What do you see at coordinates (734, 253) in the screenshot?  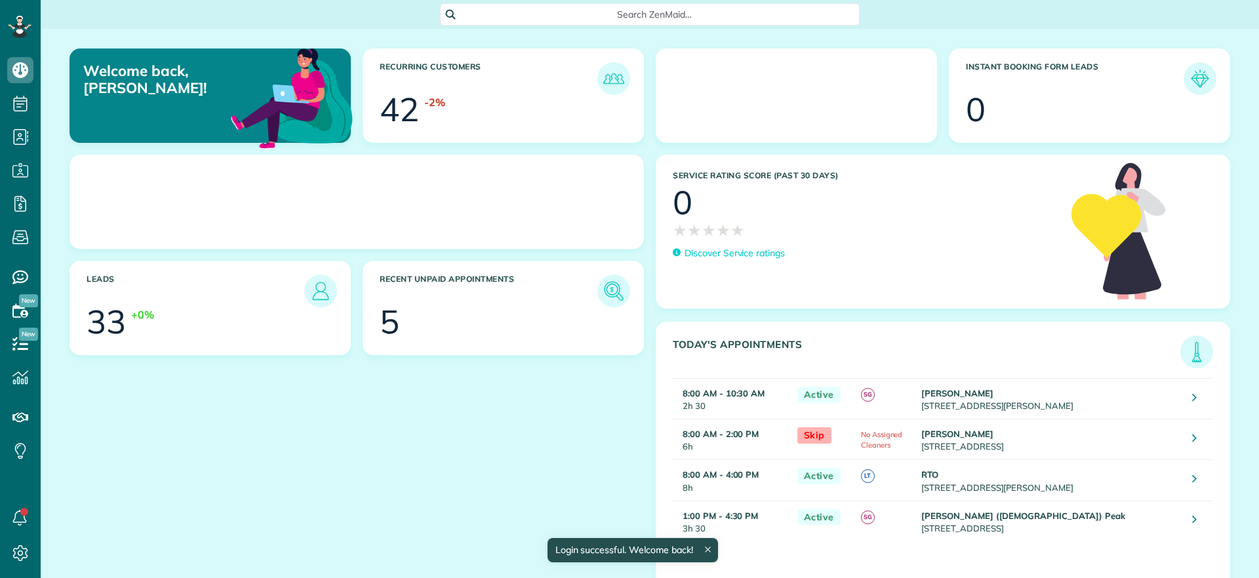 I see `p: Discover Service ratings` at bounding box center [734, 253].